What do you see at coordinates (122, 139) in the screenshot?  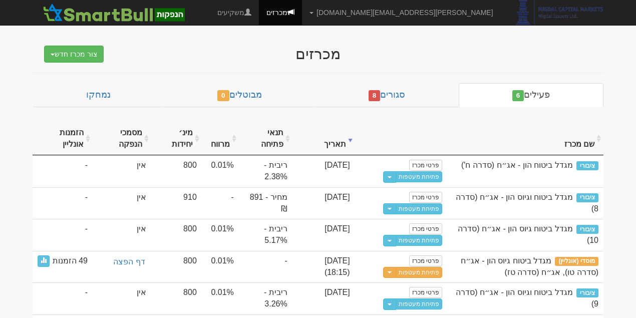 I see `th: מסמכי הנפקה : activate to sort column ascending` at bounding box center [122, 139].